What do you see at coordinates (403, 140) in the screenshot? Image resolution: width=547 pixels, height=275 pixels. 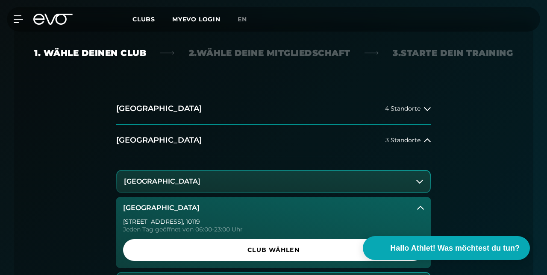 I see `span: 3 Standorte` at bounding box center [403, 140].